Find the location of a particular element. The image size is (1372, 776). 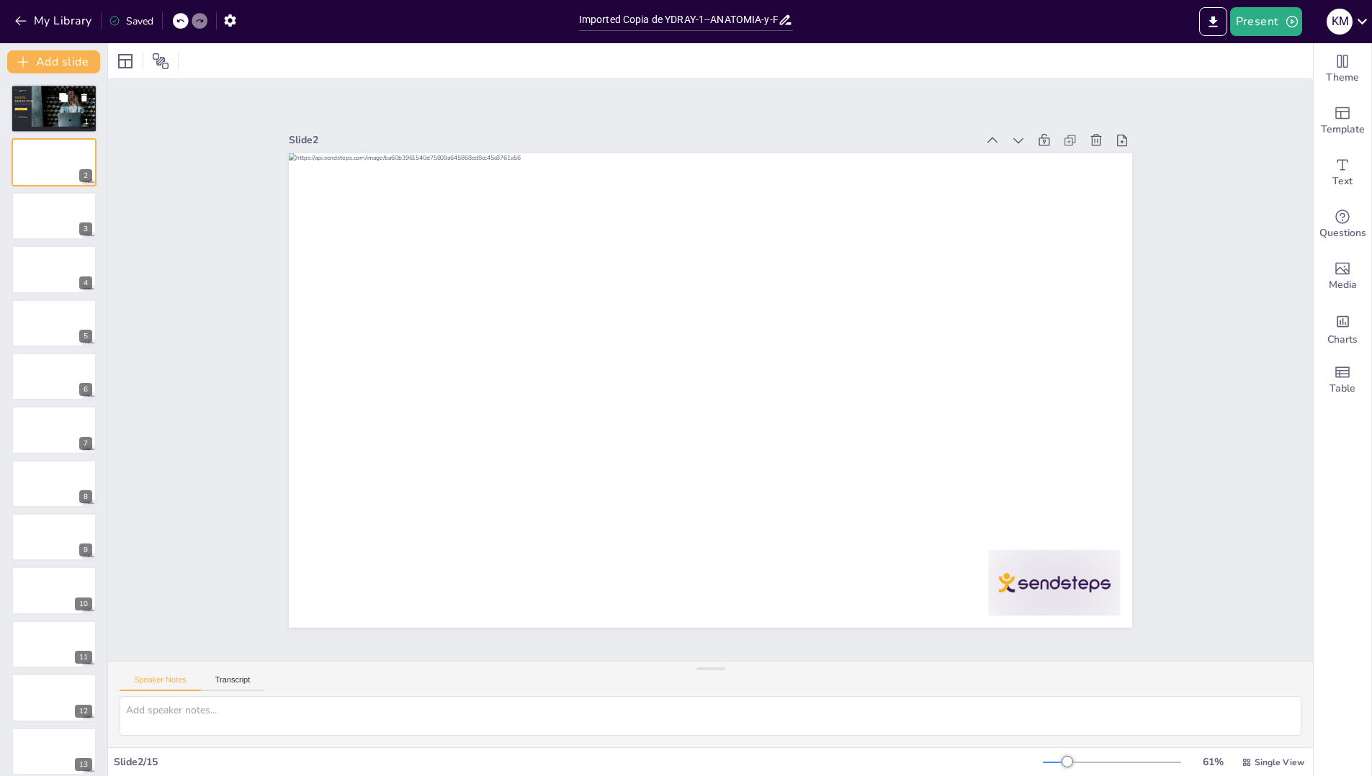

div: Slide 2 / 15 is located at coordinates (578, 762).